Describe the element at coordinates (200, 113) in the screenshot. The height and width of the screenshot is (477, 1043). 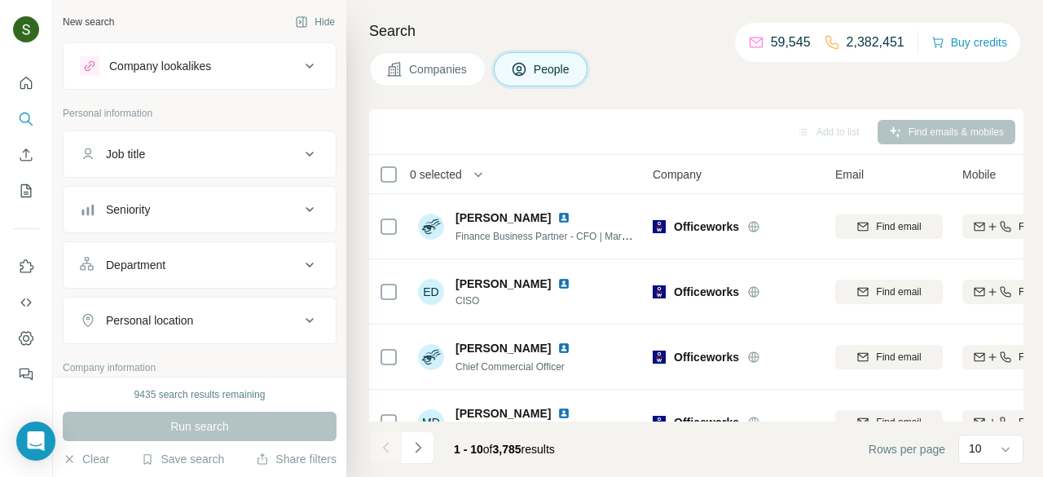
I see `p: Personal information` at that location.